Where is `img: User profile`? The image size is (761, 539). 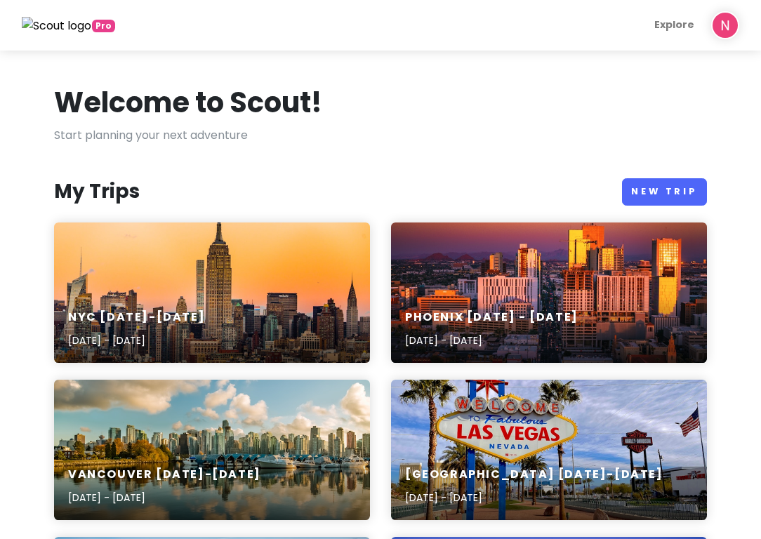 img: User profile is located at coordinates (725, 25).